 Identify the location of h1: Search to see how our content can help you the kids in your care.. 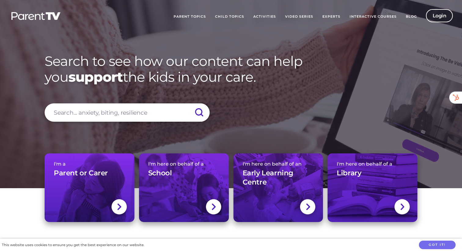
(231, 69).